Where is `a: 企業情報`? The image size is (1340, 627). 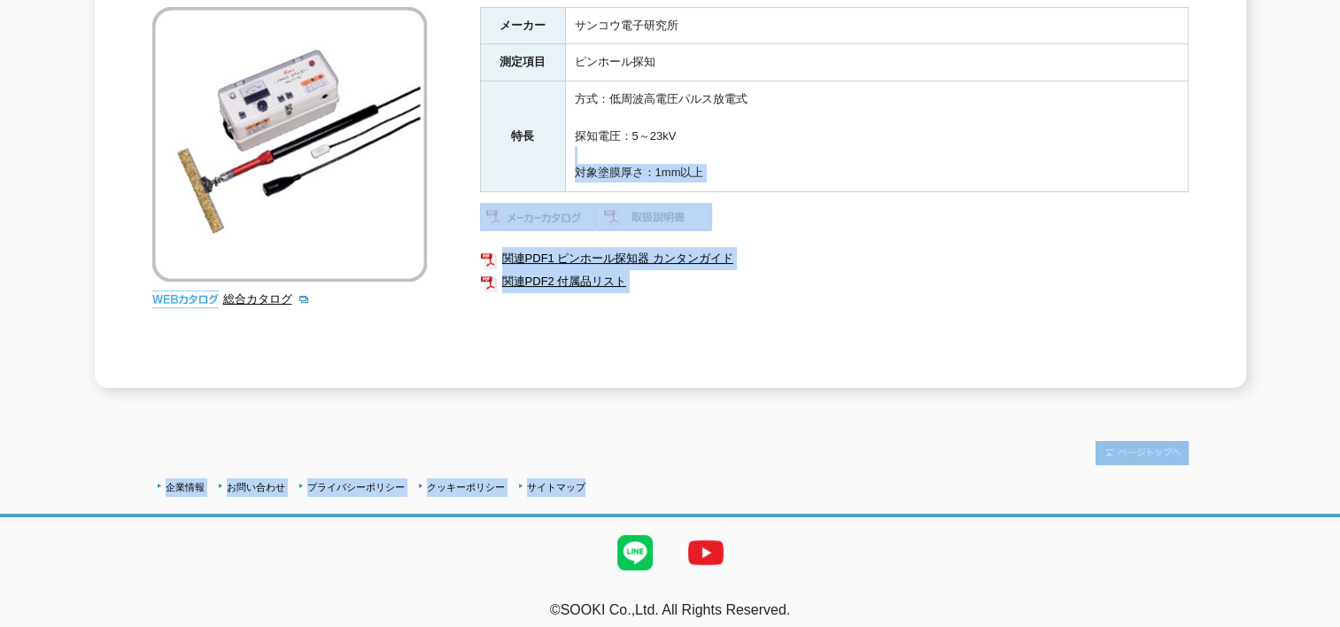 a: 企業情報 is located at coordinates (185, 487).